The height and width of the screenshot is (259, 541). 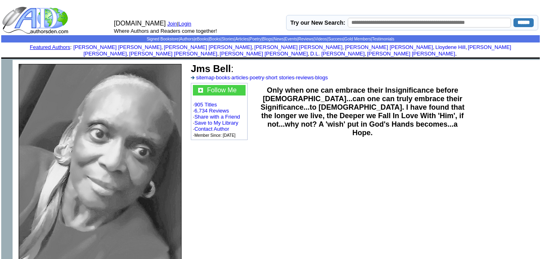 I want to click on a: Poetry, so click(x=255, y=39).